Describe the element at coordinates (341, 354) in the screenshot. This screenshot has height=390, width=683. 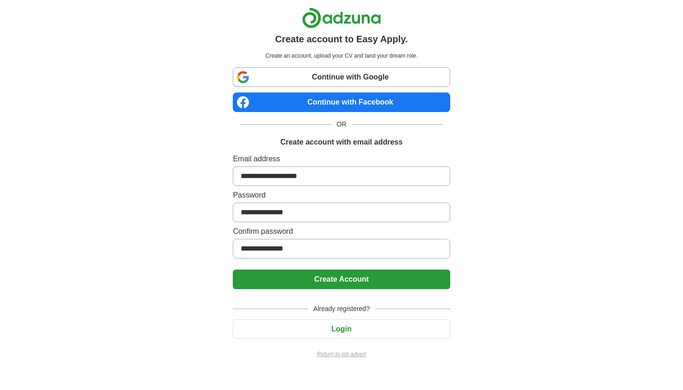
I see `a: Return to job advert` at that location.